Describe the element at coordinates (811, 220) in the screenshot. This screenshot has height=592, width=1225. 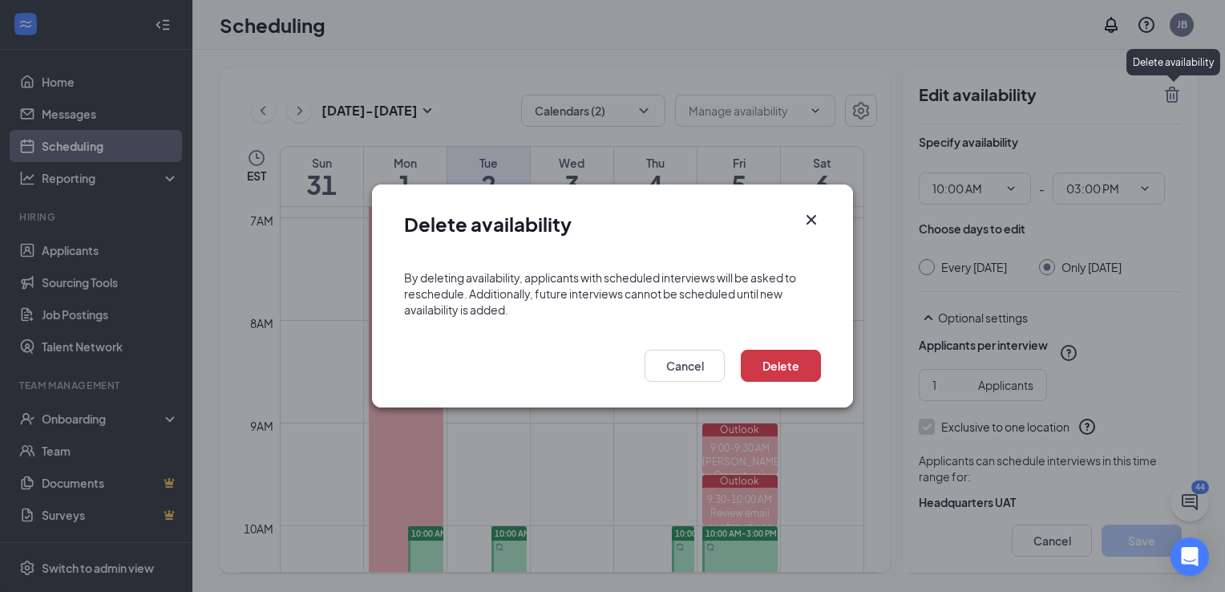
I see `button: Close` at that location.